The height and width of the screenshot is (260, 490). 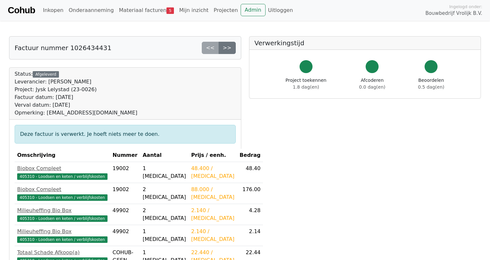 I want to click on span: 0.0 dag(en), so click(x=372, y=87).